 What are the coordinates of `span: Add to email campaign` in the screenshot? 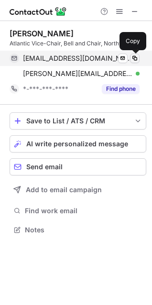 It's located at (63, 189).